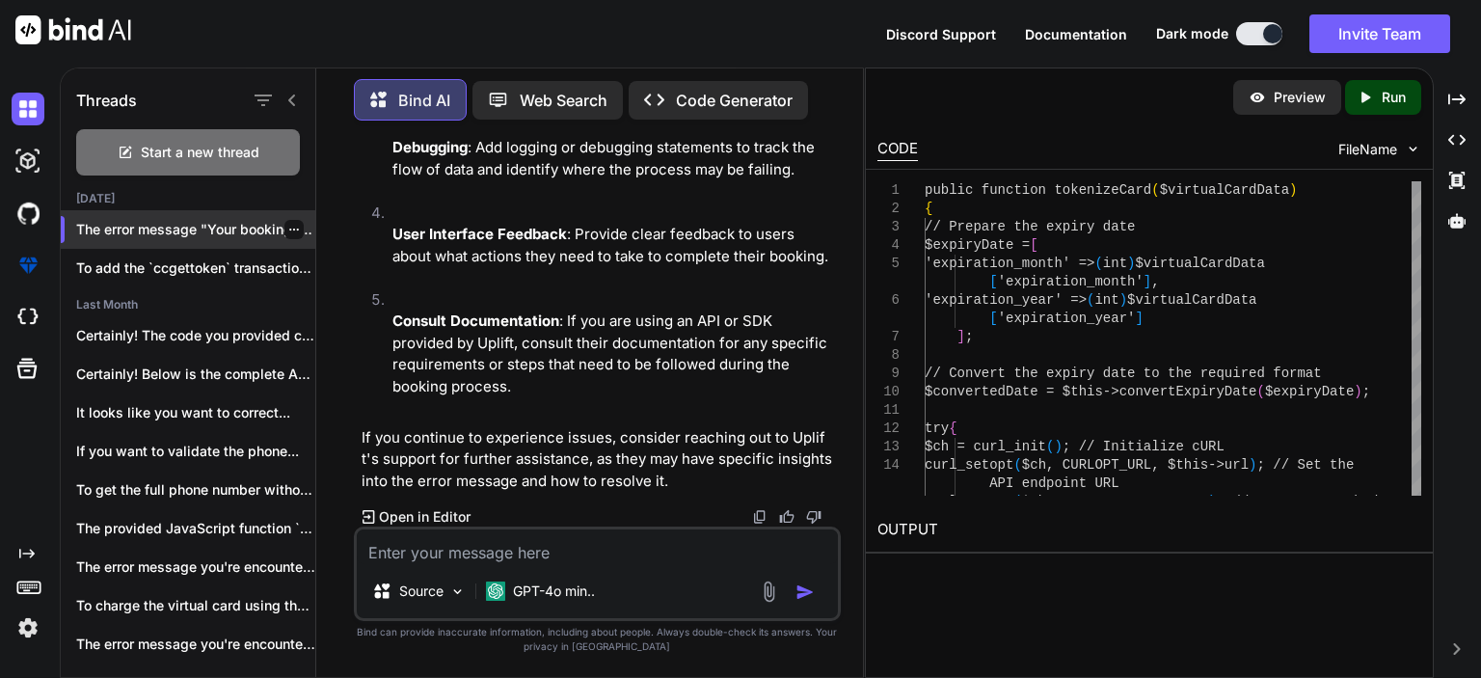 This screenshot has height=678, width=1481. Describe the element at coordinates (196, 451) in the screenshot. I see `p: If you want to validate the phone...` at that location.